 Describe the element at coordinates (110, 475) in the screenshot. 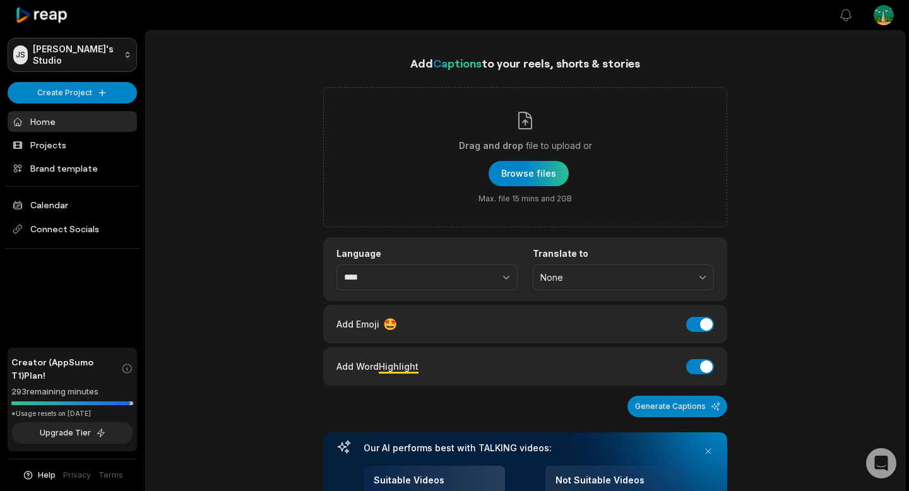

I see `a: Terms` at that location.